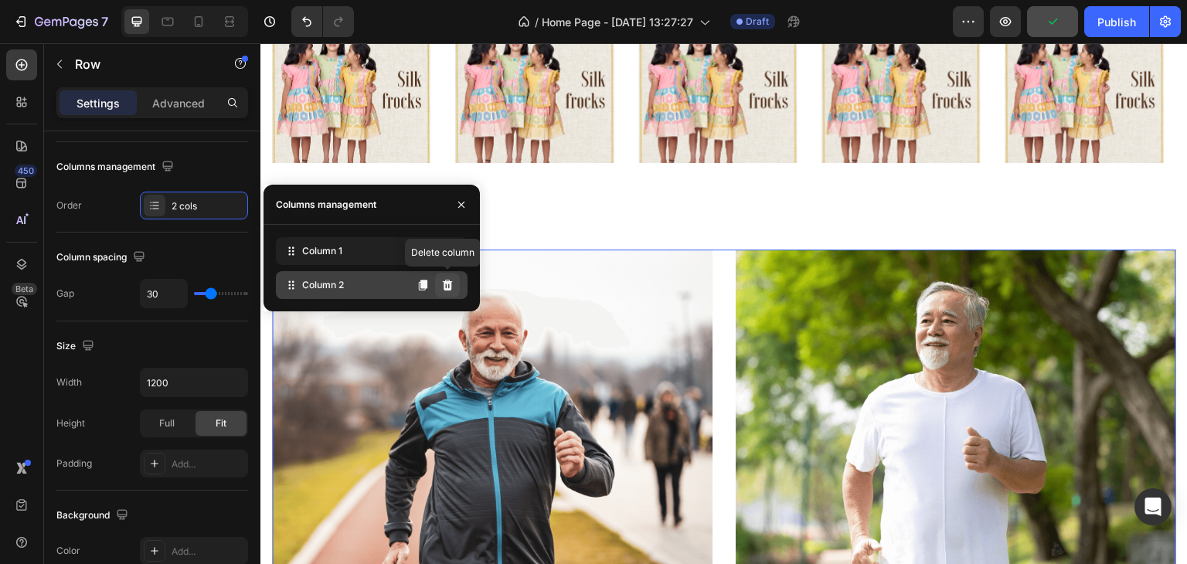 The height and width of the screenshot is (564, 1187). What do you see at coordinates (221, 423) in the screenshot?
I see `span: Fit` at bounding box center [221, 423].